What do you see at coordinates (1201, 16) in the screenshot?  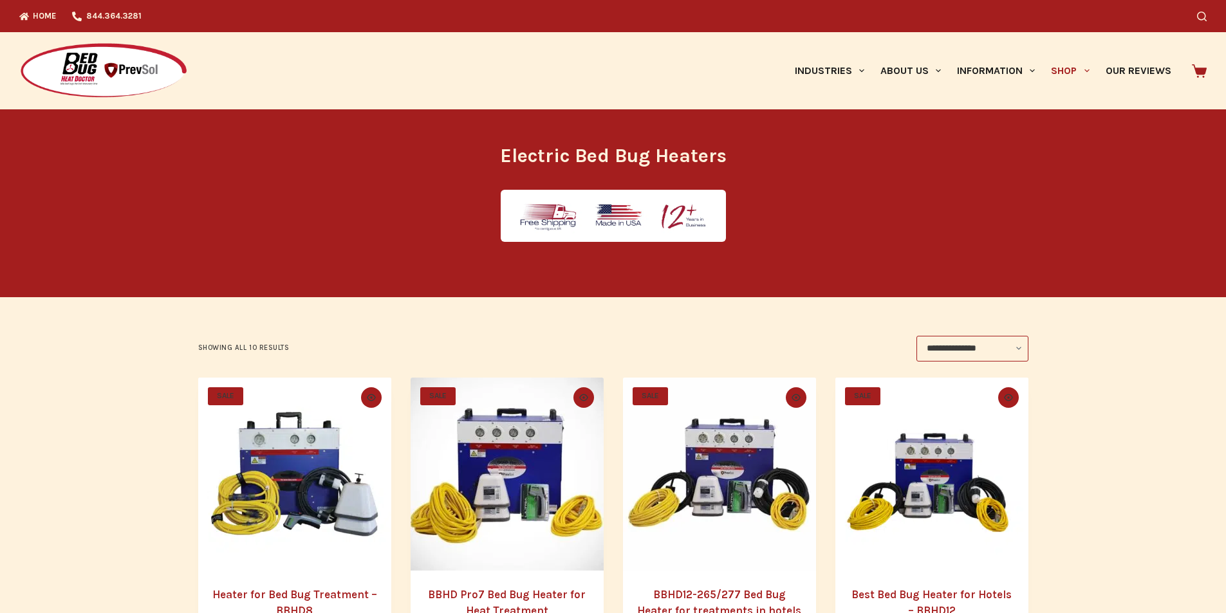 I see `button: Search` at bounding box center [1201, 16].